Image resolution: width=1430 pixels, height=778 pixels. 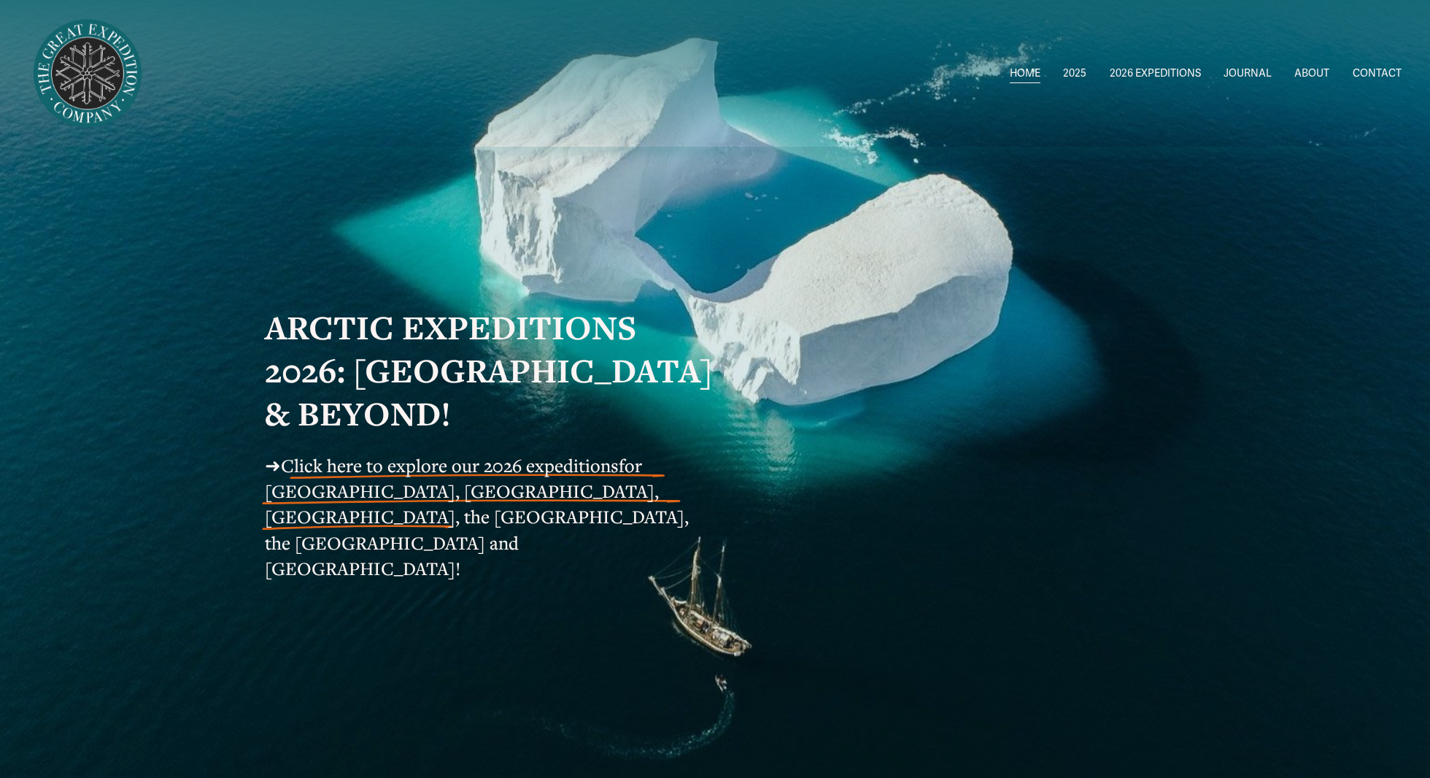 I want to click on a: CONTACT, so click(x=1377, y=73).